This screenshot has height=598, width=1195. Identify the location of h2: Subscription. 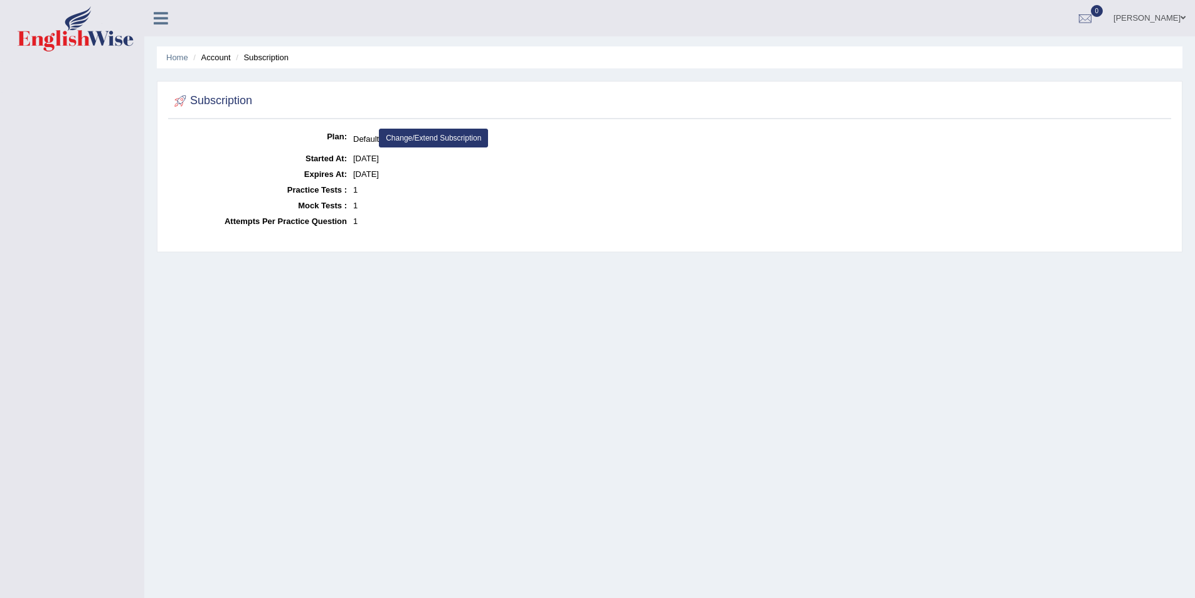
(211, 101).